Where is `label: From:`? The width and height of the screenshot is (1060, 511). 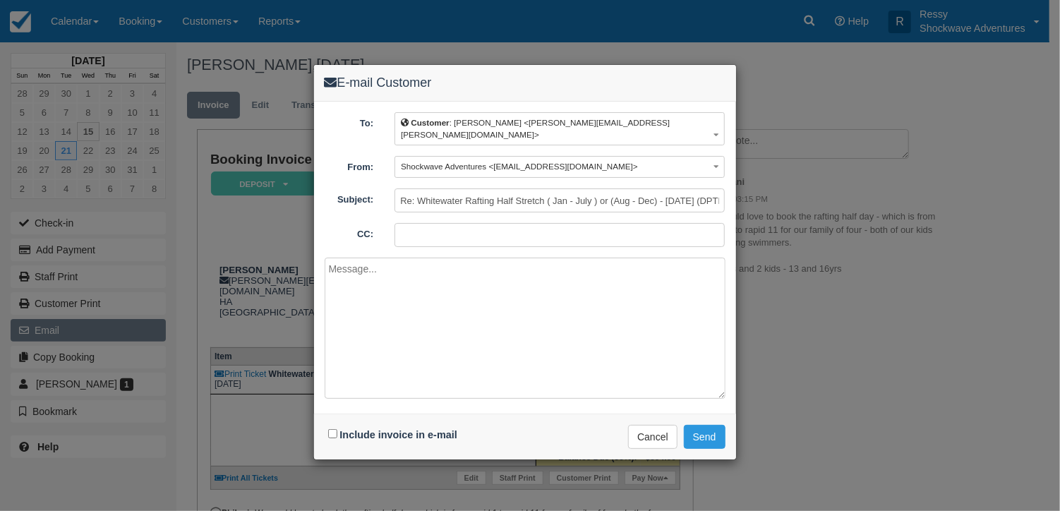
label: From: is located at coordinates (349, 165).